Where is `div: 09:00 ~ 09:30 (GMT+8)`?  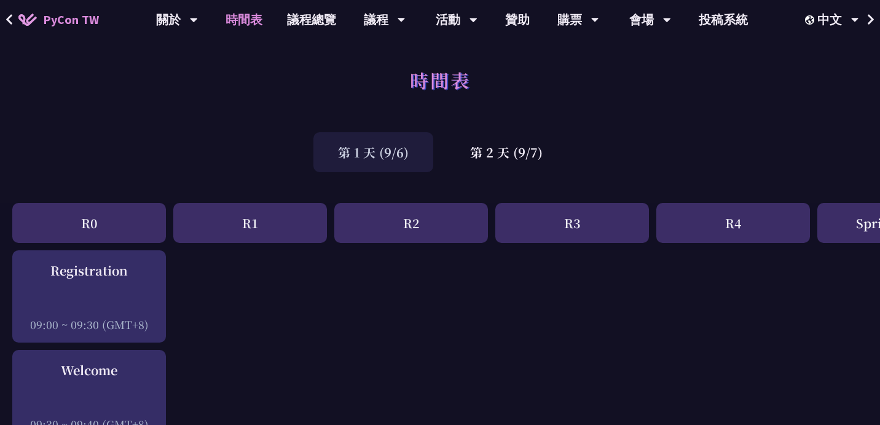
div: 09:00 ~ 09:30 (GMT+8) is located at coordinates (89, 324).